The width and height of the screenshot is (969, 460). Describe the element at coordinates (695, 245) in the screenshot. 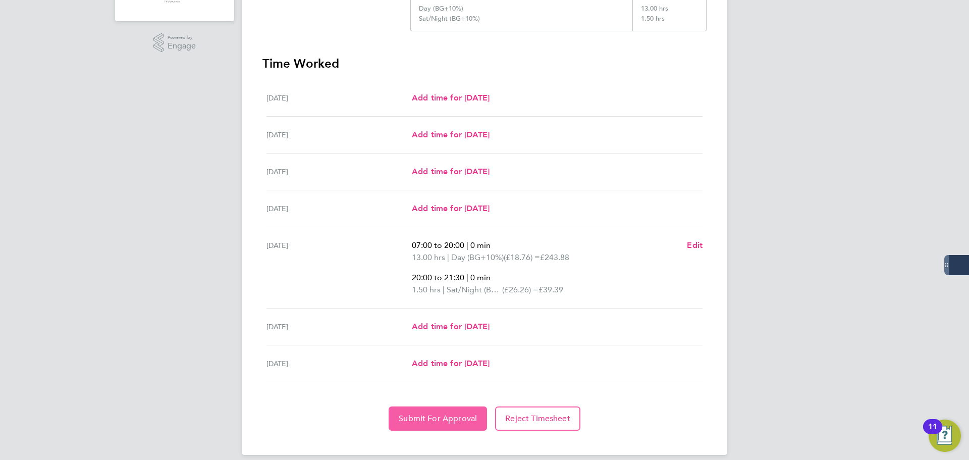

I see `span: Edit` at that location.